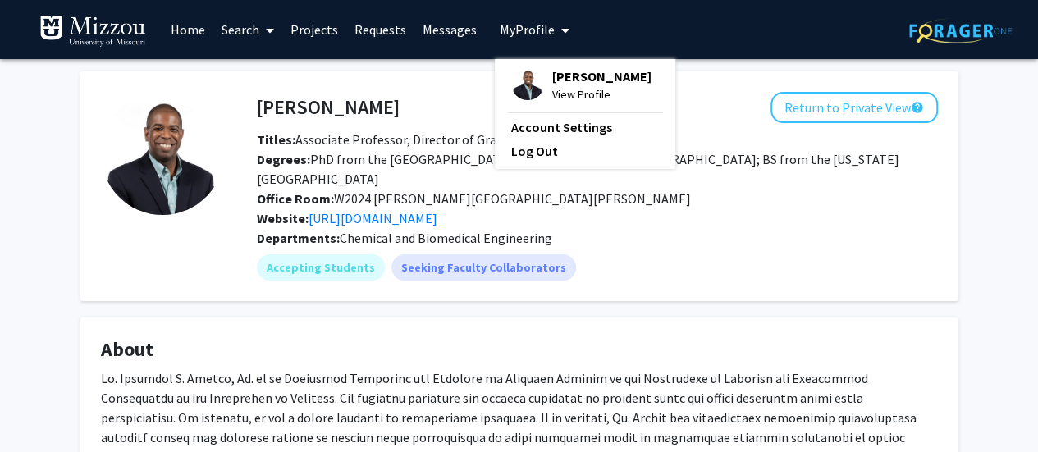 The height and width of the screenshot is (452, 1038). I want to click on b: Degrees:, so click(283, 159).